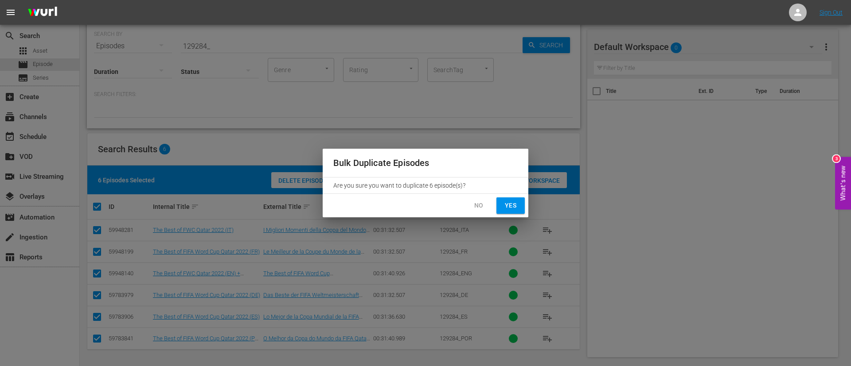  What do you see at coordinates (510, 206) in the screenshot?
I see `span: Yes` at bounding box center [510, 206].